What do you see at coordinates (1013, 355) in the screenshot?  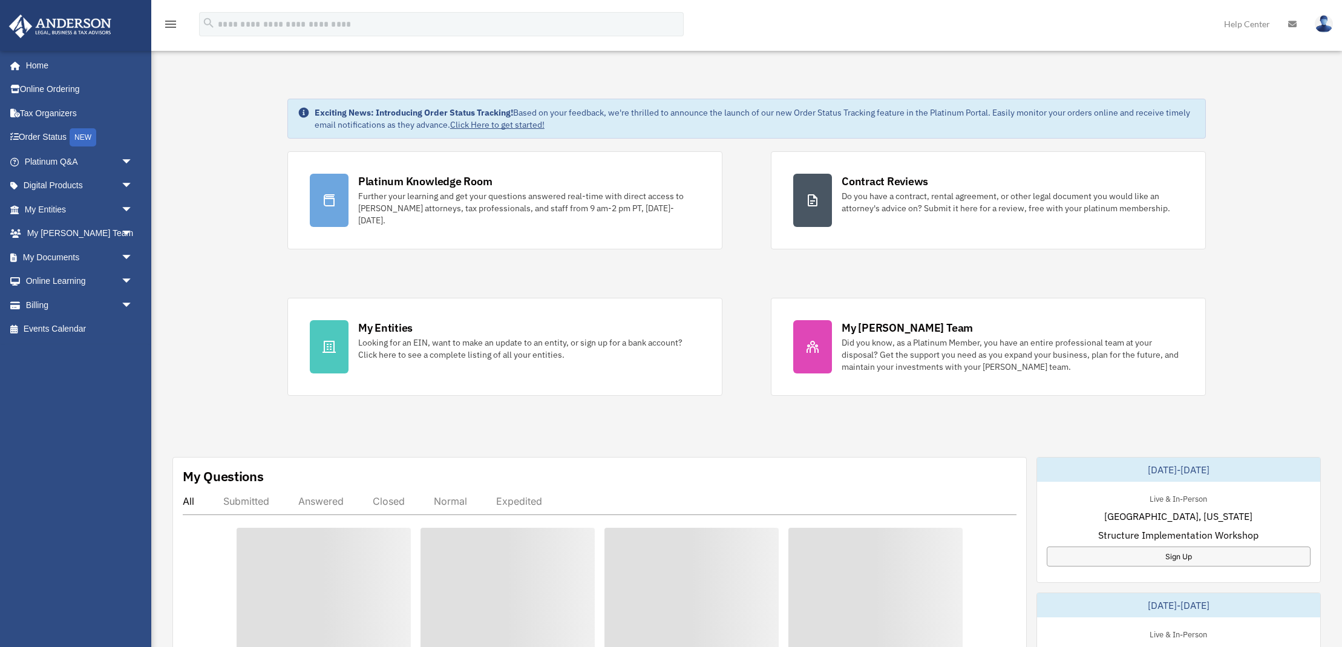 I see `div: Did you know, as a Platinum Member, you have an entire professional team at your disposal? Get th...` at bounding box center [1013, 355].